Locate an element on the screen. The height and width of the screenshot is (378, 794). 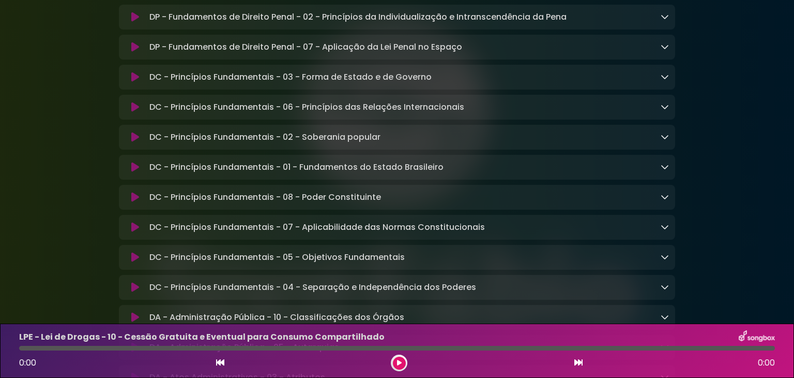
img: songbox-logo-white.png is located at coordinates (757, 337).